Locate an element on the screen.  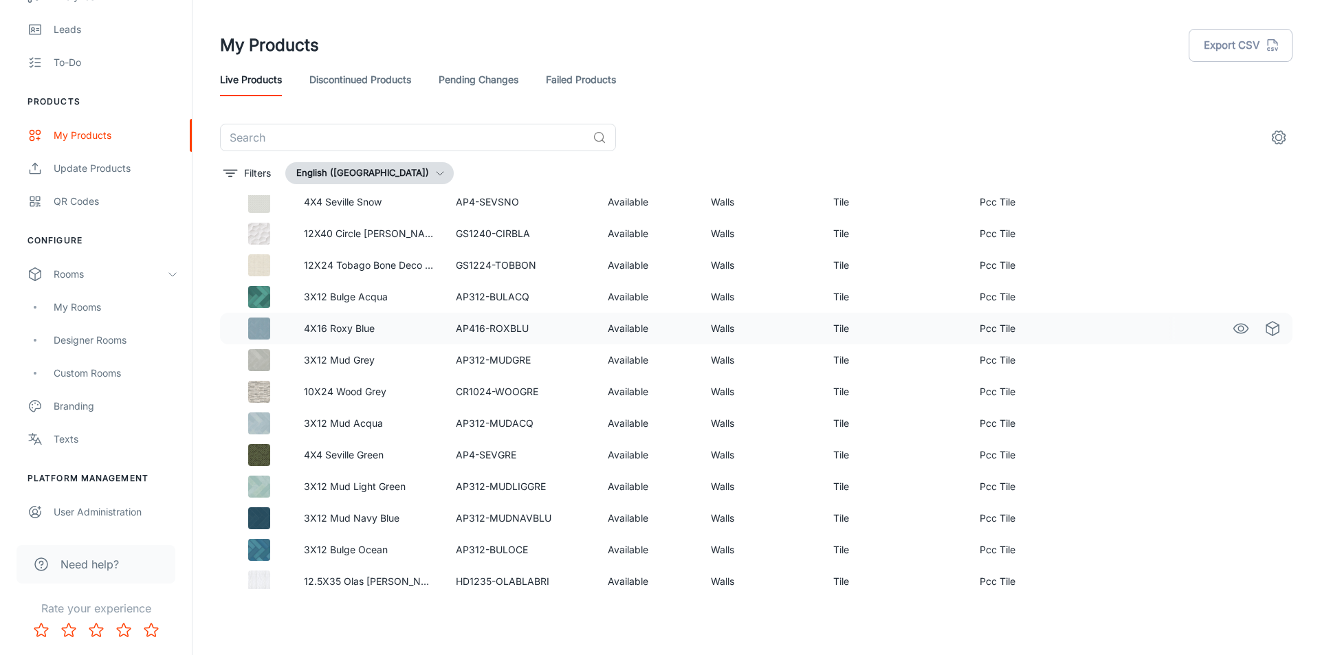
div: User Administration is located at coordinates (115, 512).